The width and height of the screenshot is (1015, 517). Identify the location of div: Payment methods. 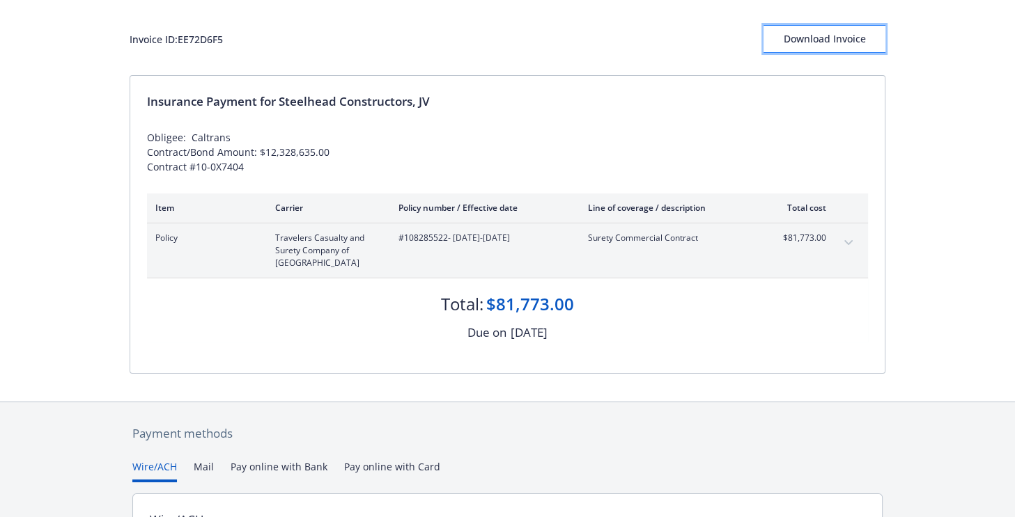
(507, 434).